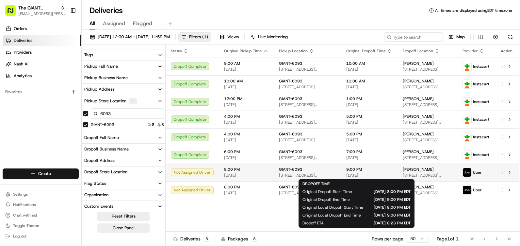 This screenshot has height=246, width=520. What do you see at coordinates (294, 51) in the screenshot?
I see `span: Pickup Location` at bounding box center [294, 51].